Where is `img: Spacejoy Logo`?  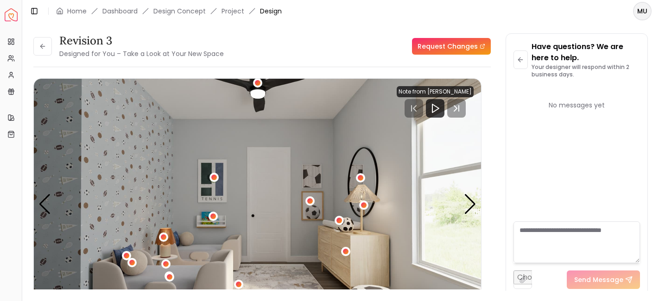
img: Spacejoy Logo is located at coordinates (11, 15).